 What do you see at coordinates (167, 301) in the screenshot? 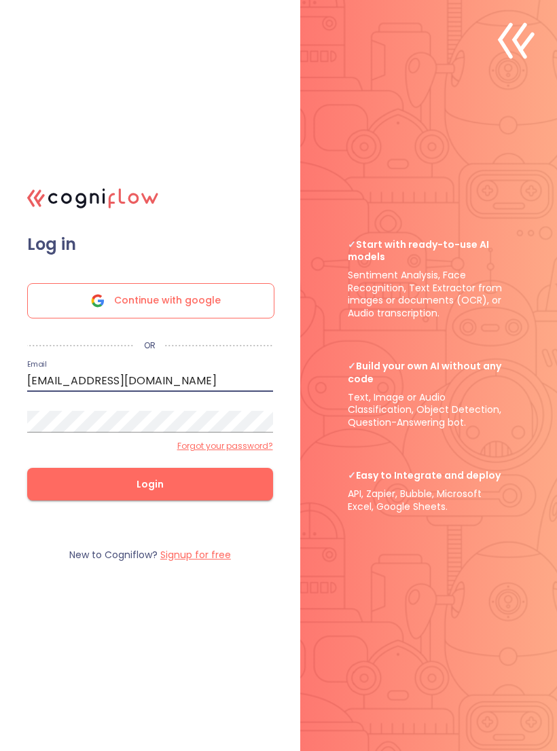
I see `span: Continue with google` at bounding box center [167, 301].